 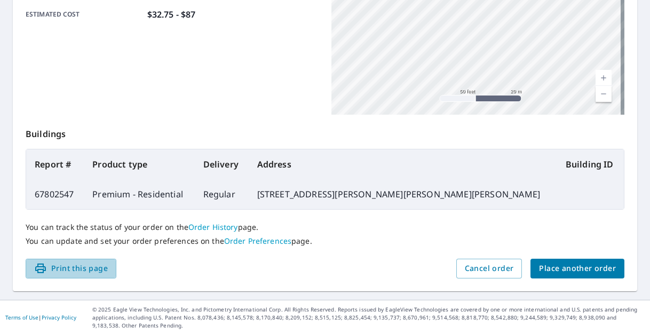 I want to click on button: Place another order, so click(x=578, y=269).